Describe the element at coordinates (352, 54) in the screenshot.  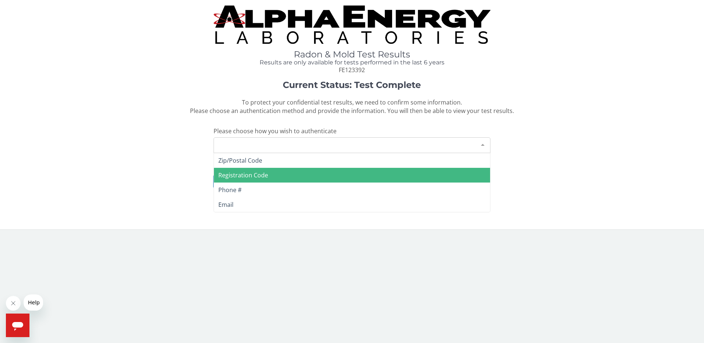
I see `h1: Radon & Mold Test Results` at that location.